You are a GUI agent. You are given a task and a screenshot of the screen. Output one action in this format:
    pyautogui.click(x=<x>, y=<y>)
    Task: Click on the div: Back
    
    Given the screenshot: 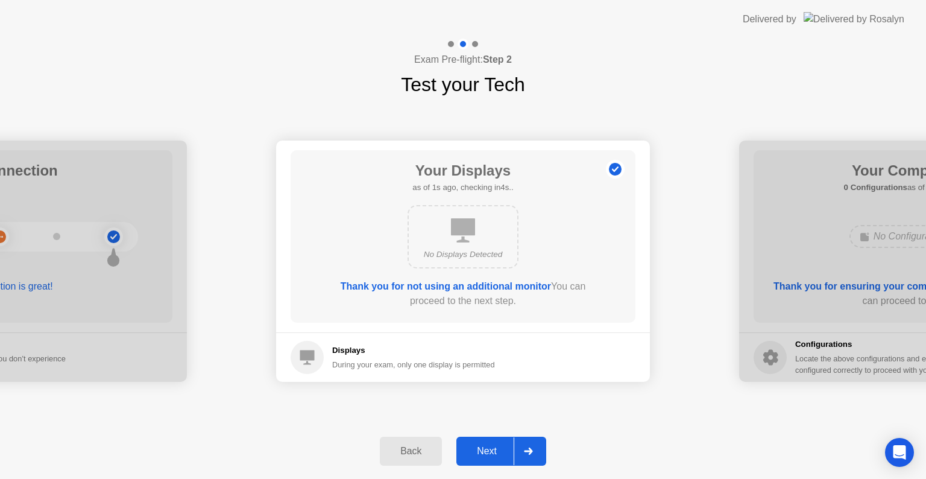 What is the action you would take?
    pyautogui.click(x=411, y=451)
    